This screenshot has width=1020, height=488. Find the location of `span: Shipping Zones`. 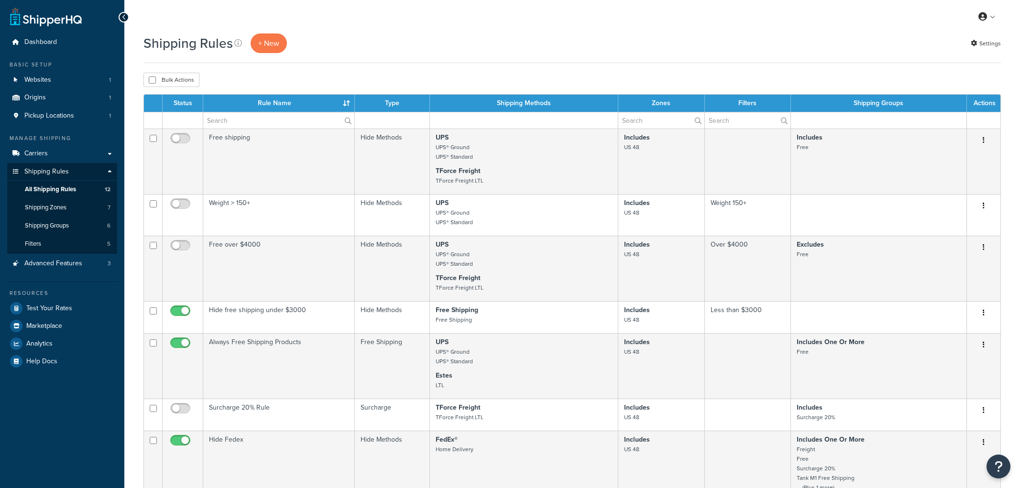

span: Shipping Zones is located at coordinates (45, 207).